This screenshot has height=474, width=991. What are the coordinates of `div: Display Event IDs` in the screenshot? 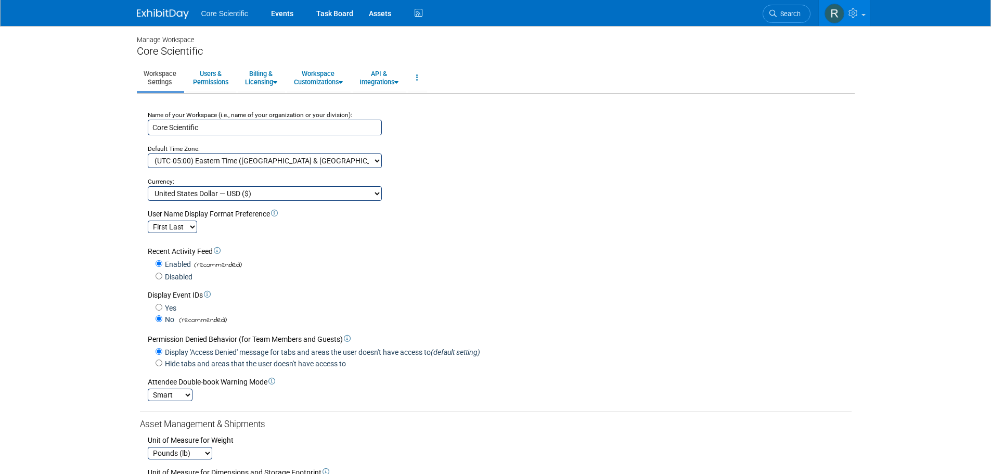 It's located at (499, 295).